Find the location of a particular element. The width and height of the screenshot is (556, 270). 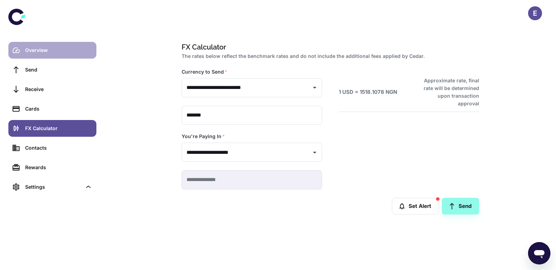

h6: 1 USD = 1518.1078 NGN is located at coordinates (368, 92).